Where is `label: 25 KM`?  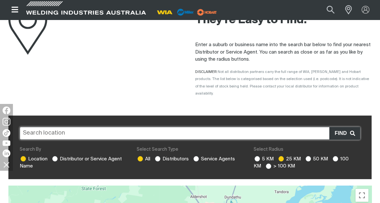
label: 25 KM is located at coordinates (289, 159).